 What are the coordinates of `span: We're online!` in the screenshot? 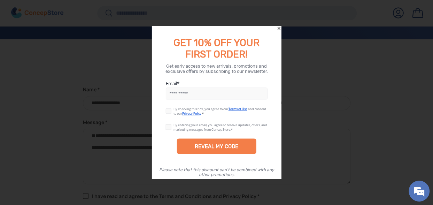 It's located at (68, 94).